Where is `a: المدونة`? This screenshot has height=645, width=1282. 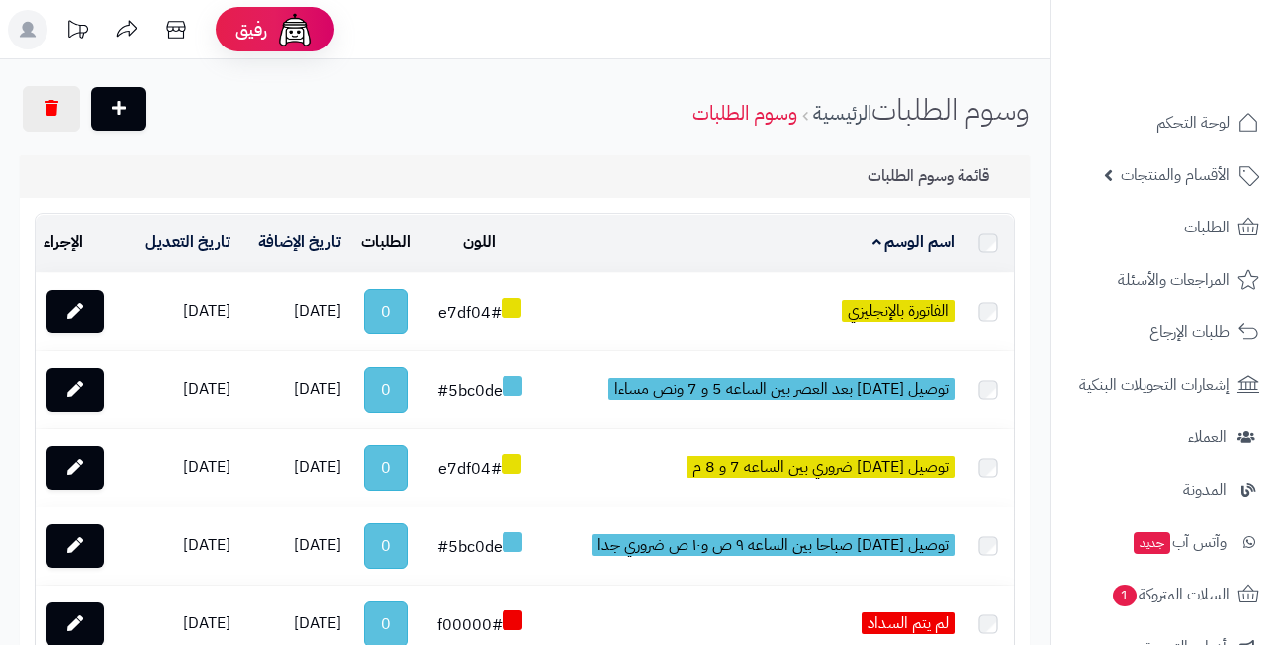 a: المدونة is located at coordinates (1166, 490).